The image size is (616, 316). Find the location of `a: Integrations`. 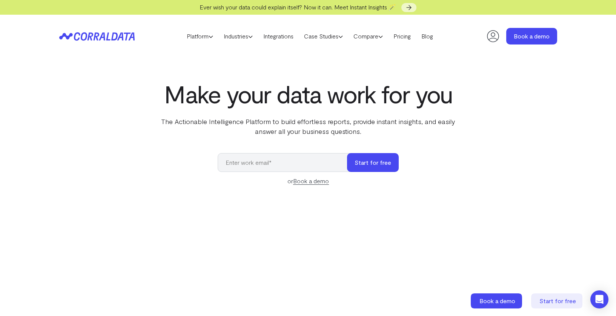

a: Integrations is located at coordinates (278, 36).